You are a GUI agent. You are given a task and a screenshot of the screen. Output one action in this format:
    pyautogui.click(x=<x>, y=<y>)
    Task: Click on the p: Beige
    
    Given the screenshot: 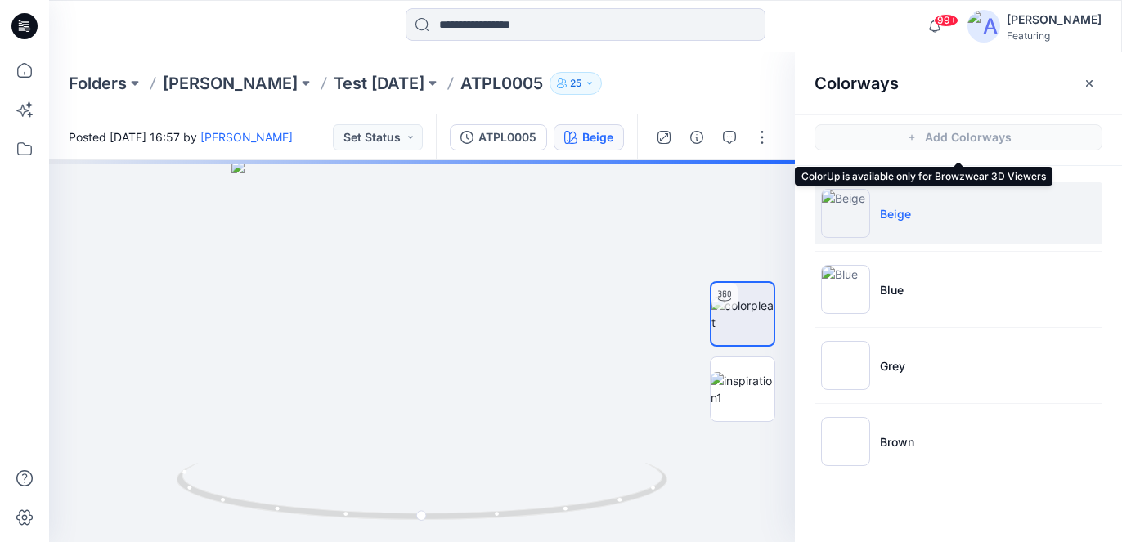 What is the action you would take?
    pyautogui.click(x=895, y=213)
    